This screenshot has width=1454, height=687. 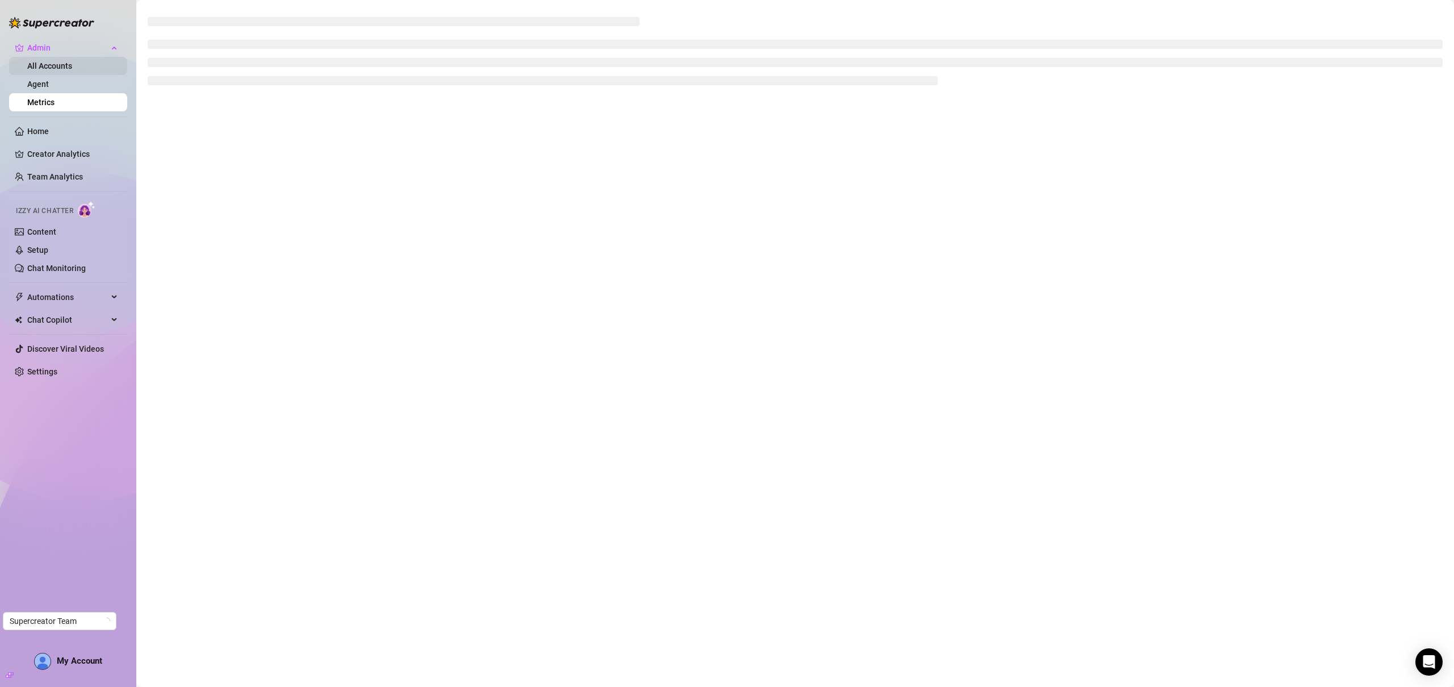 I want to click on img: AI Chatter, so click(x=86, y=209).